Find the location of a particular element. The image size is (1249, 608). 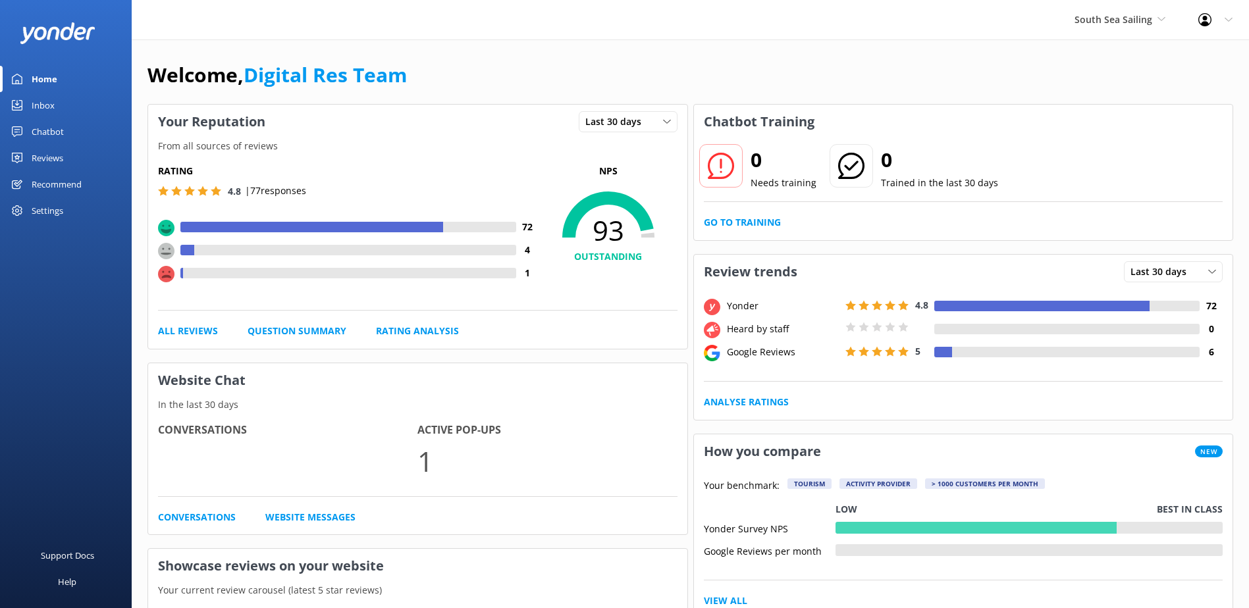

div: Reviews is located at coordinates (47, 158).